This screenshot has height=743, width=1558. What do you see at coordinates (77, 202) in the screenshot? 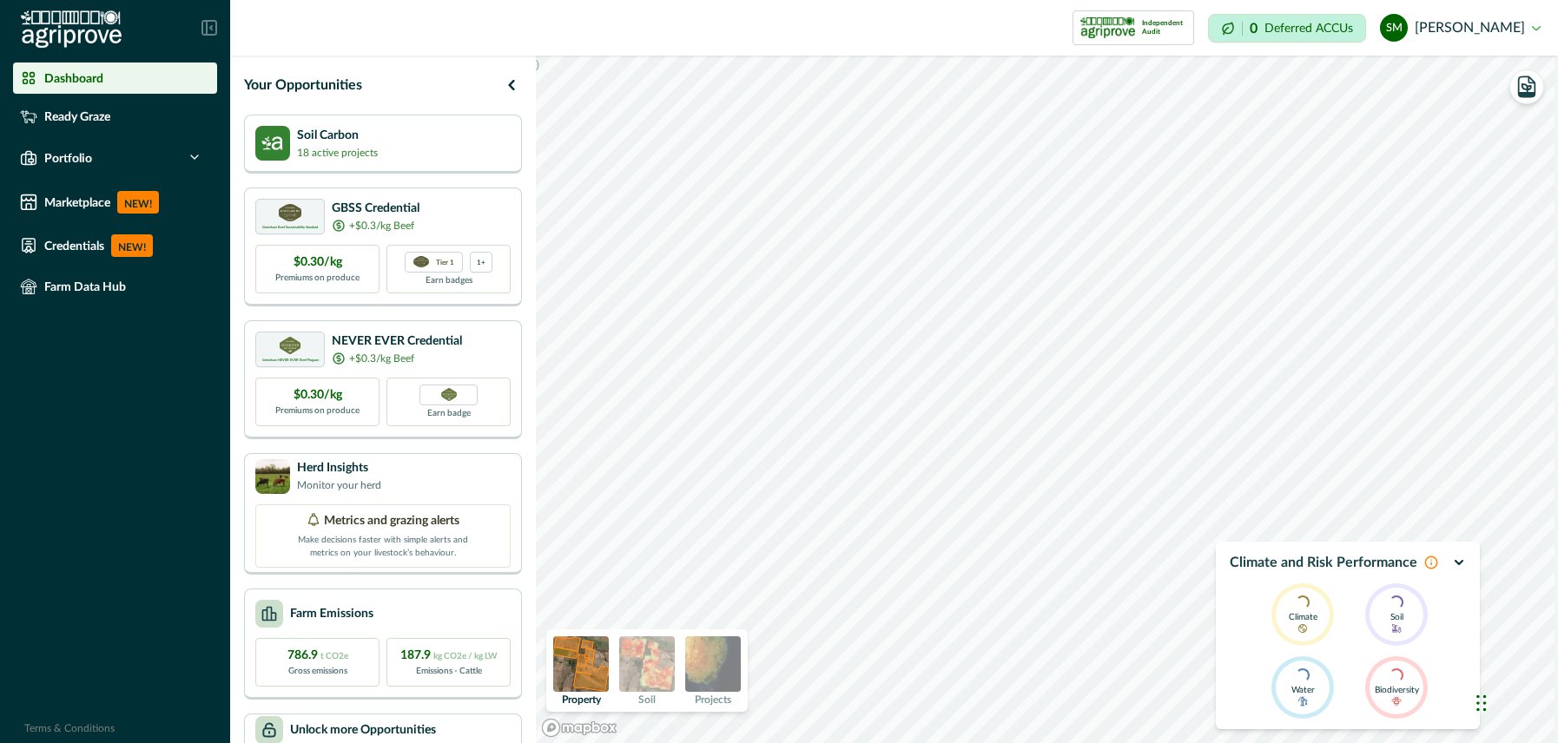
I see `p: Marketplace` at bounding box center [77, 202].